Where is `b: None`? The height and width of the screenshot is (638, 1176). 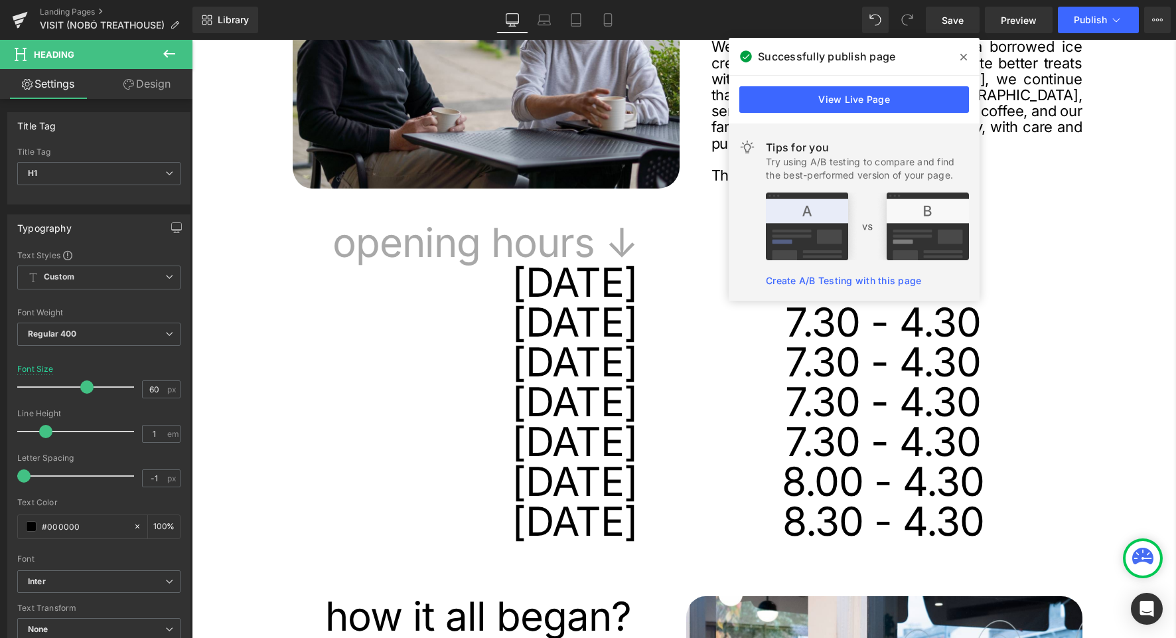
b: None is located at coordinates (38, 629).